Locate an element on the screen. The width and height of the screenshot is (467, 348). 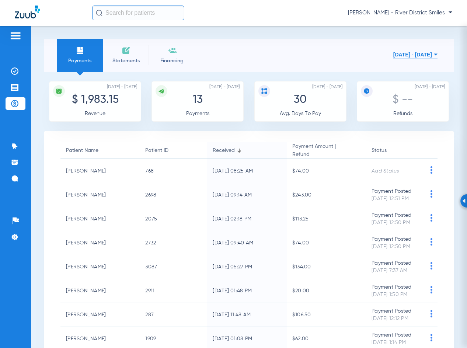
td: $113.25 is located at coordinates (326, 219).